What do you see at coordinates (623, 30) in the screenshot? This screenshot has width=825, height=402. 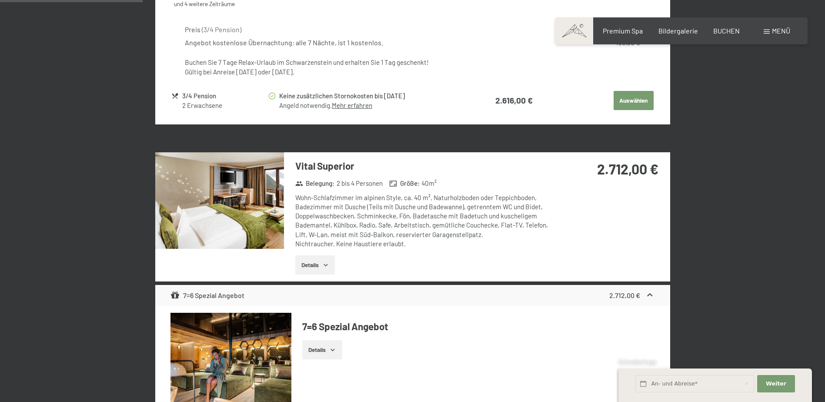 I see `a: Premium Spa` at bounding box center [623, 30].